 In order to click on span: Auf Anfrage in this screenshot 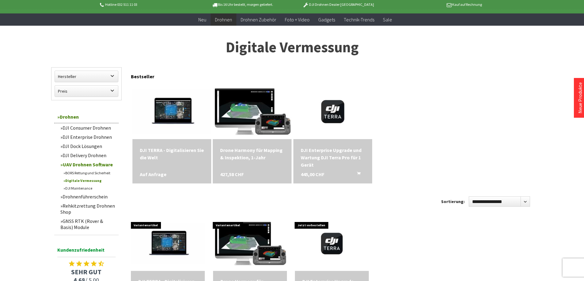, I will do `click(153, 175)`.